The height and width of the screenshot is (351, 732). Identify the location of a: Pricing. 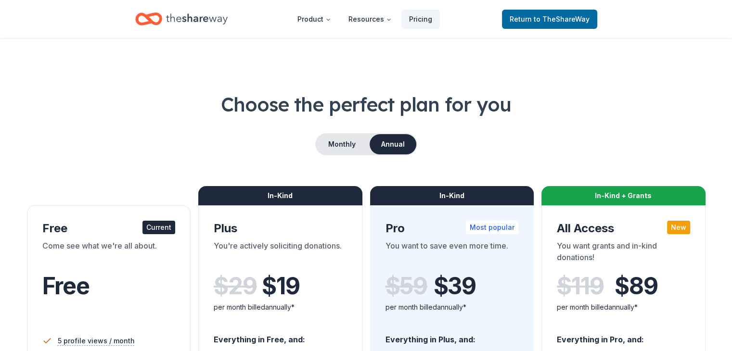
(420, 19).